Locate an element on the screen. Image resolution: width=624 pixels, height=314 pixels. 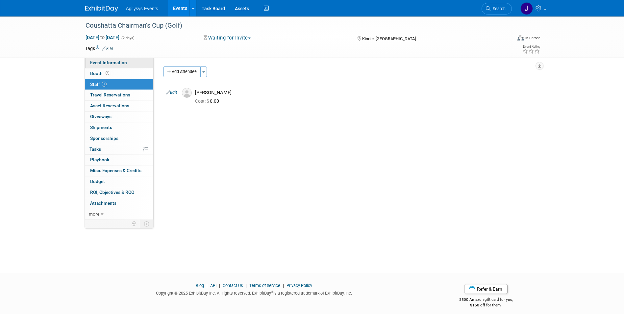
a: Misc. Expenses & Credits is located at coordinates (119, 171).